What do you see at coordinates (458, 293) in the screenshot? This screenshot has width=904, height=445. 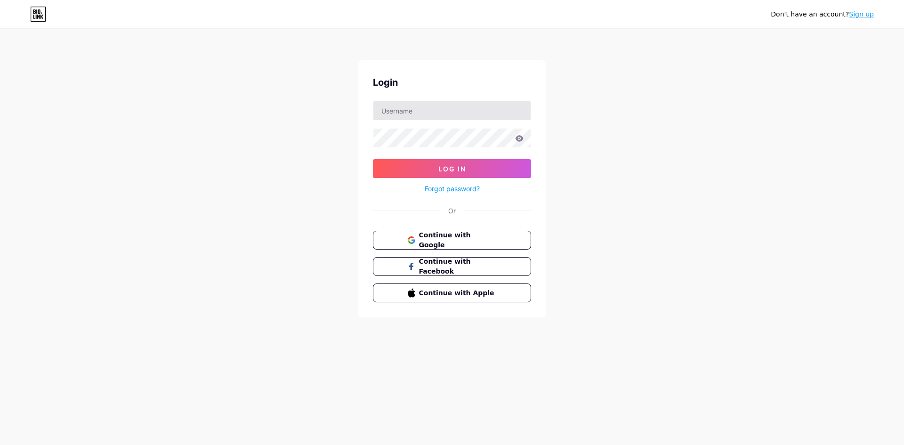 I see `span: Continue with Apple` at bounding box center [458, 293].